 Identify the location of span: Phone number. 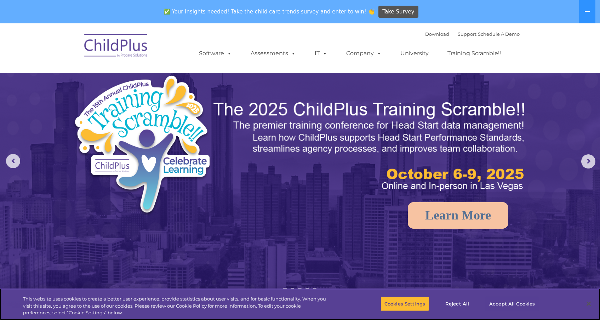
(113, 78).